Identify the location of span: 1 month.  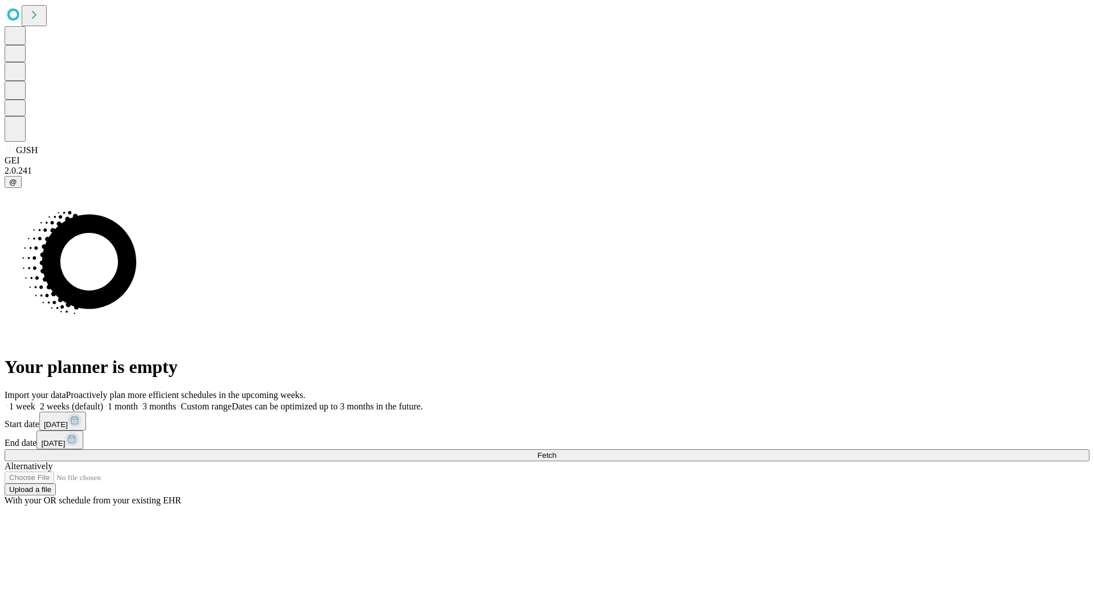
(122, 406).